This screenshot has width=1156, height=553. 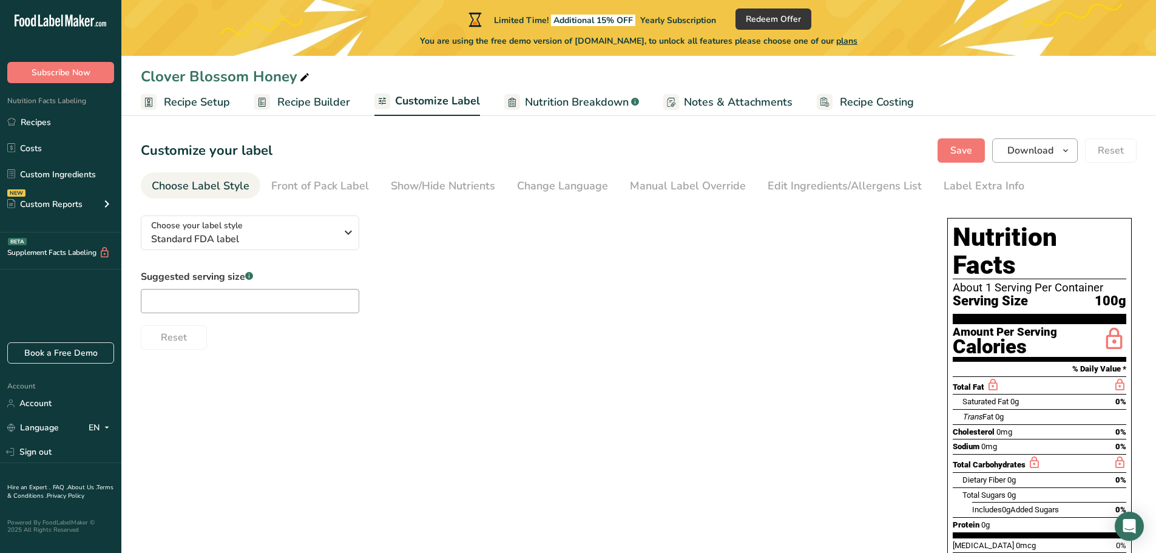 What do you see at coordinates (33, 427) in the screenshot?
I see `a: Language` at bounding box center [33, 427].